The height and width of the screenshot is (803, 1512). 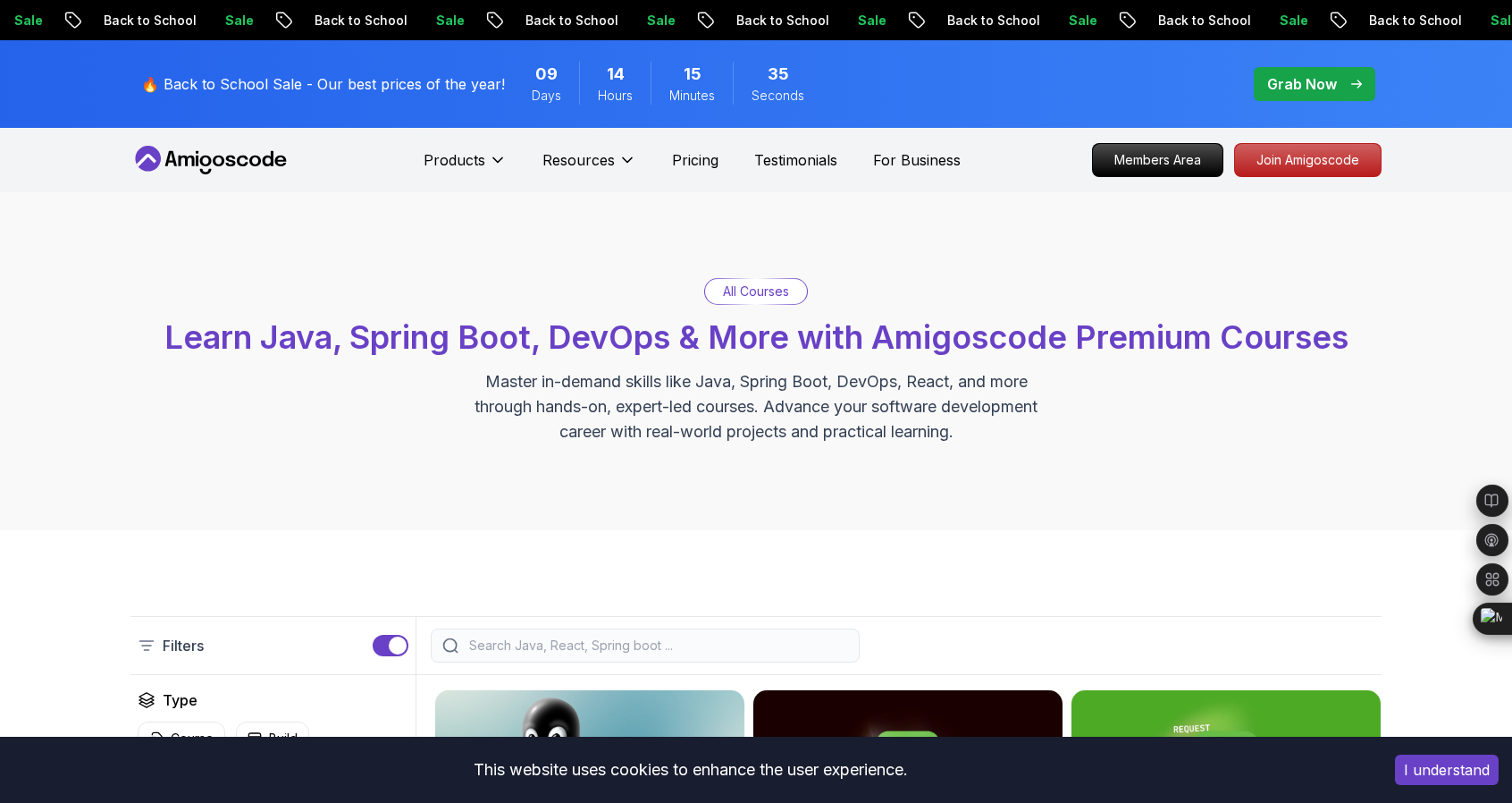 I want to click on span: Minutes, so click(x=691, y=95).